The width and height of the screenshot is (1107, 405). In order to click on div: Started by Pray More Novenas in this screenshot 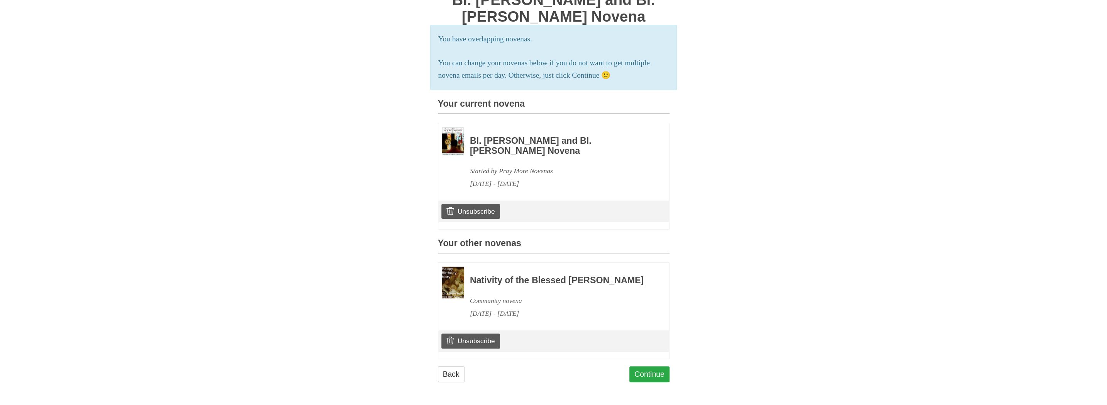, I will do `click(559, 171)`.